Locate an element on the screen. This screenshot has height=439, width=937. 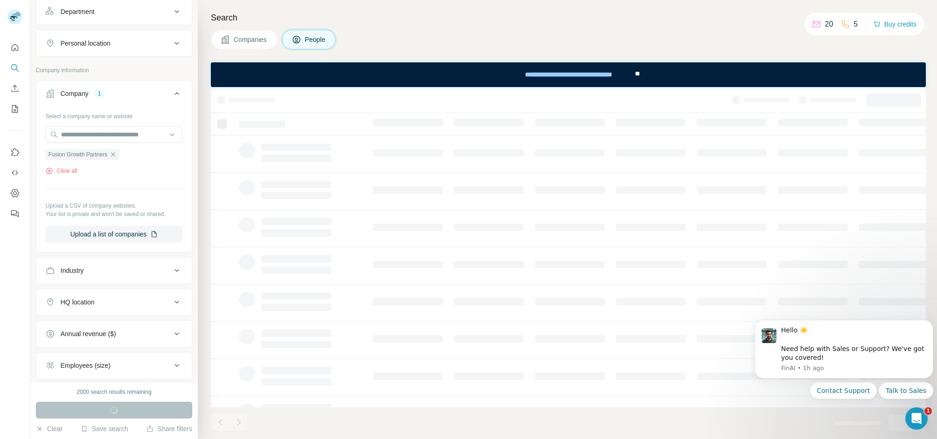
button: Enrich CSV is located at coordinates (15, 88).